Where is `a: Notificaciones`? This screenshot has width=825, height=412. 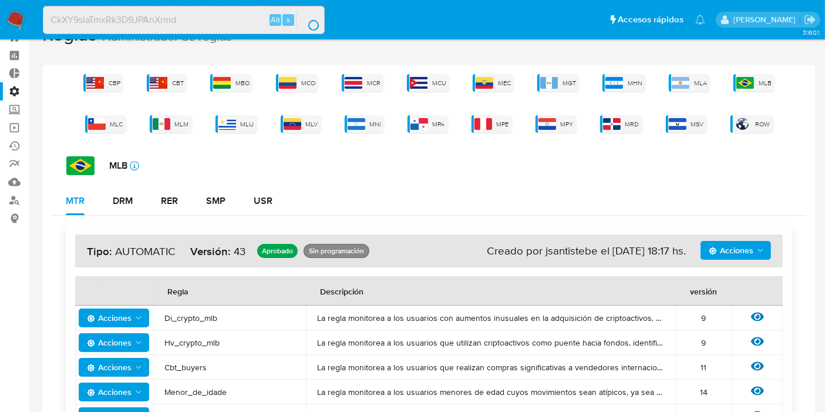
a: Notificaciones is located at coordinates (700, 19).